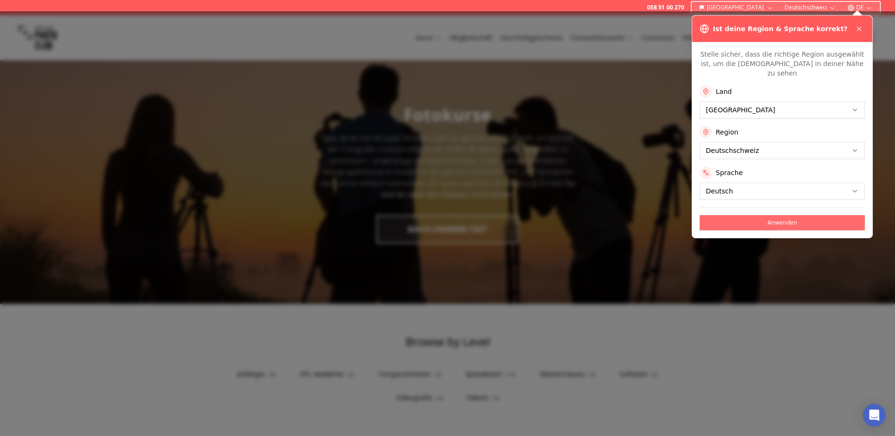  Describe the element at coordinates (860, 8) in the screenshot. I see `button: DE` at that location.